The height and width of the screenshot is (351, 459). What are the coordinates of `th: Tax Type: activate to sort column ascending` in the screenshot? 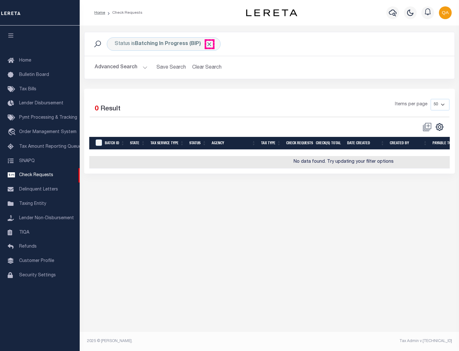 It's located at (271, 143).